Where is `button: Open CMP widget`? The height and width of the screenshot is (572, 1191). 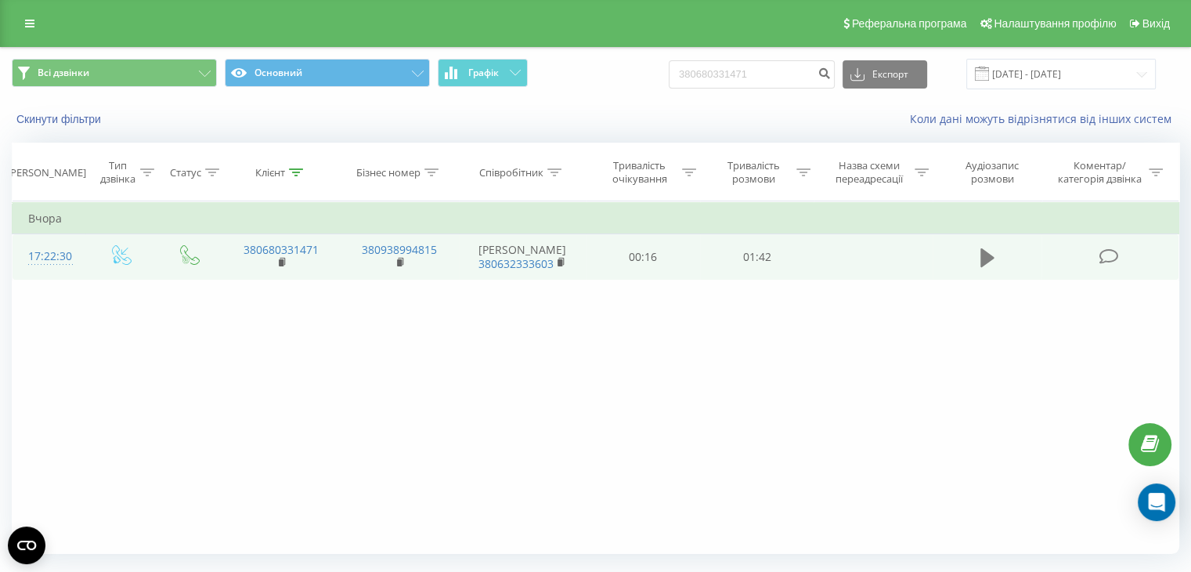
button: Open CMP widget is located at coordinates (27, 545).